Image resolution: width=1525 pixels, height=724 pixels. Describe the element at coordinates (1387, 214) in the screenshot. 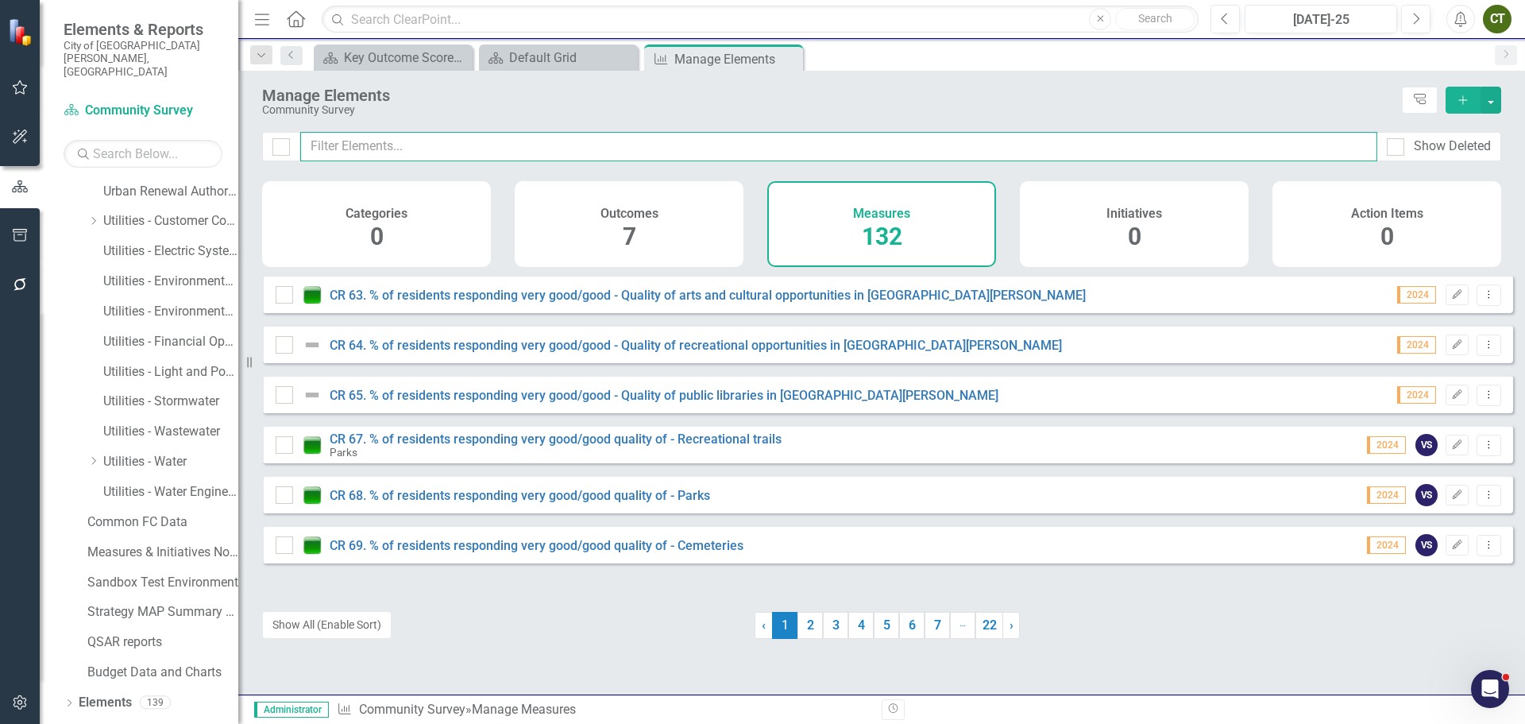

I see `h4: Action Items` at that location.